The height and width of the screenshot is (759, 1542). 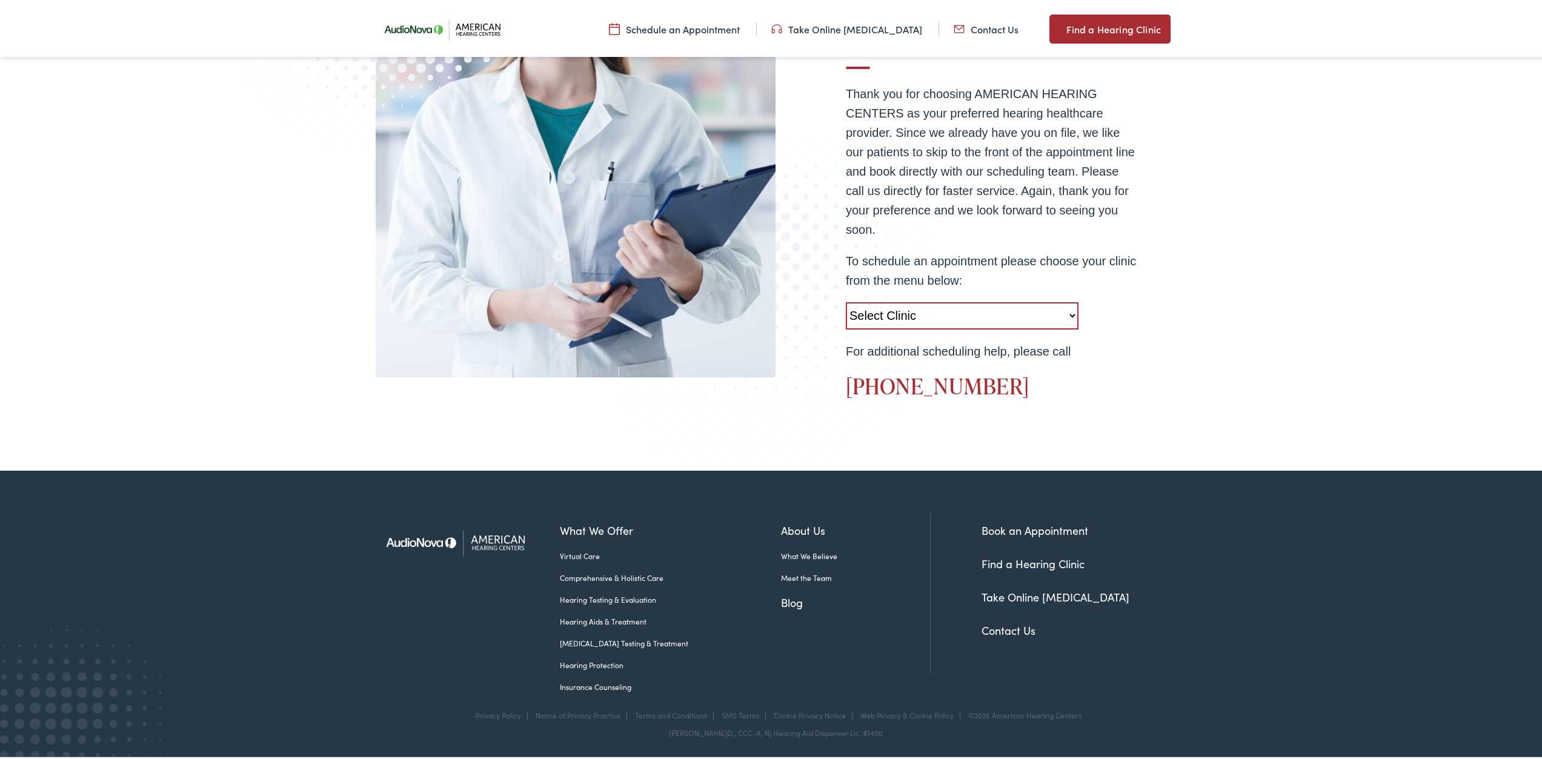 I want to click on a: Blog, so click(x=855, y=600).